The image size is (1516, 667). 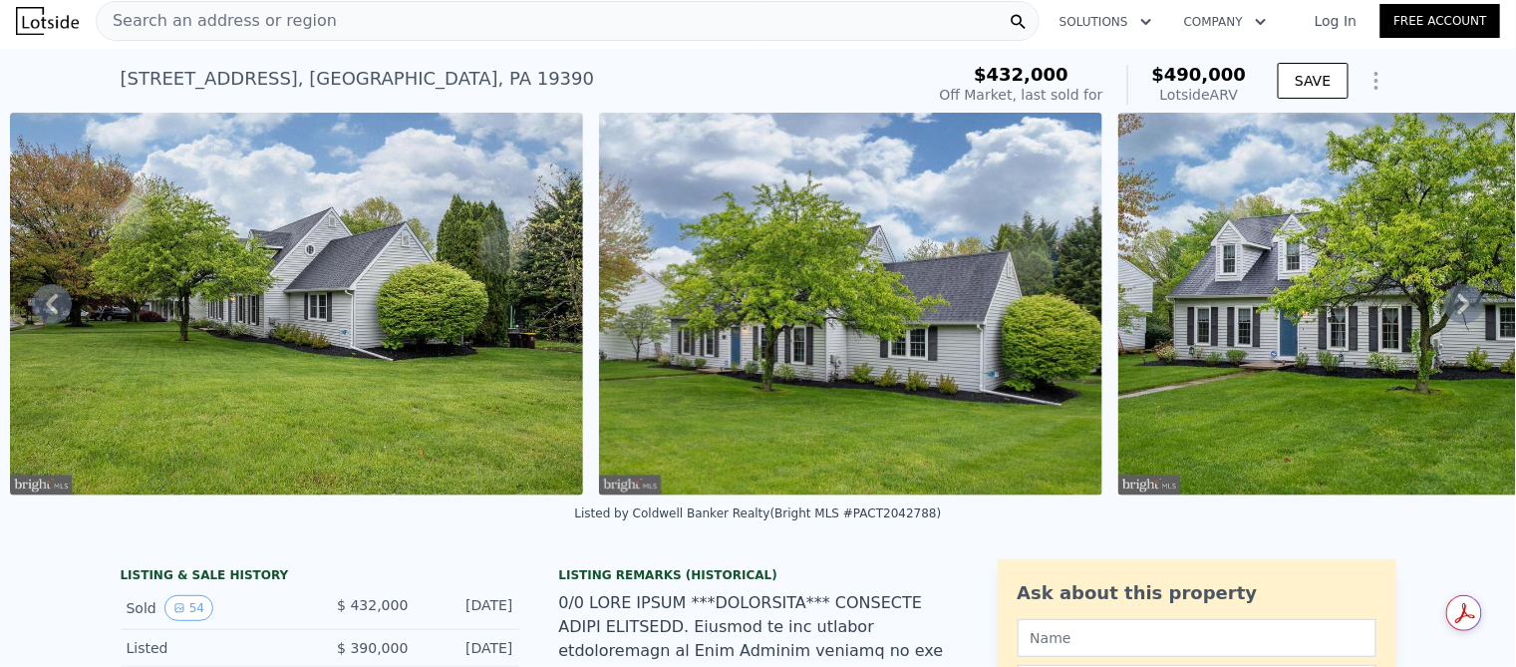 I want to click on button: Show Options, so click(x=1376, y=81).